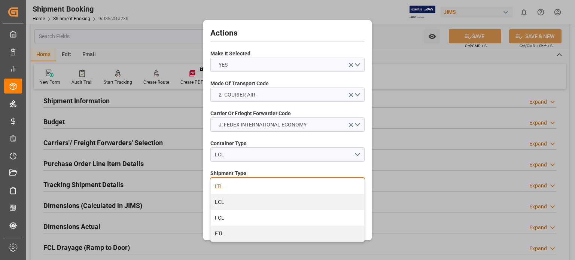  What do you see at coordinates (287, 186) in the screenshot?
I see `div: LTL` at bounding box center [287, 186].